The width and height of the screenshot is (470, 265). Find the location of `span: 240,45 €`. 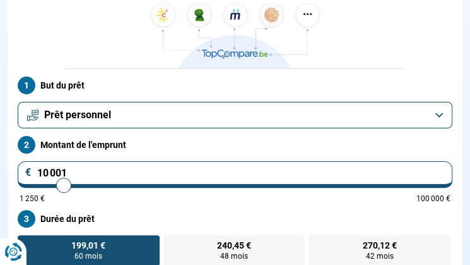

span: 240,45 € is located at coordinates (234, 245).